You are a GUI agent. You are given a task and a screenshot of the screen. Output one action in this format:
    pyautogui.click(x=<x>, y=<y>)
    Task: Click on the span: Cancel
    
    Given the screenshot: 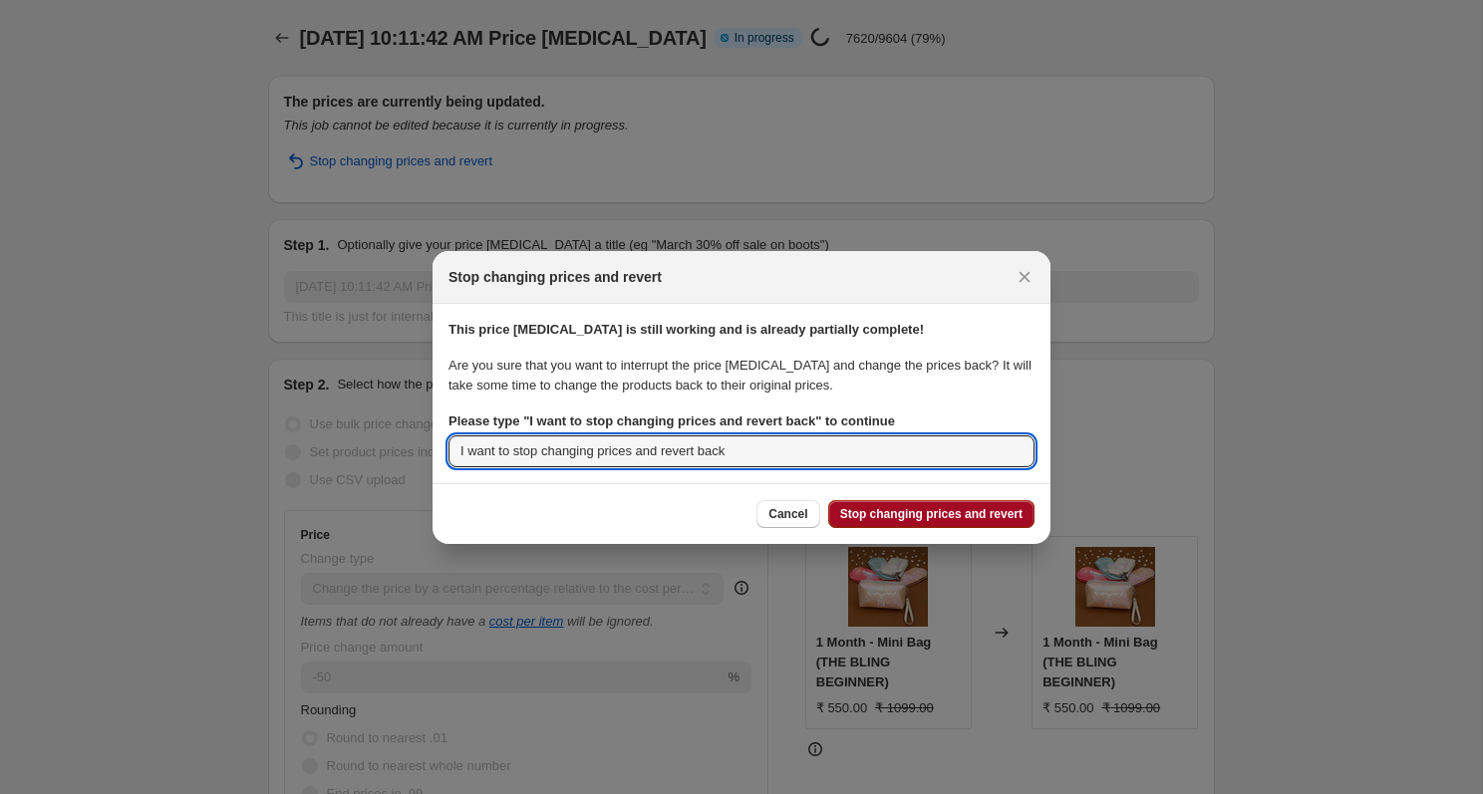 What is the action you would take?
    pyautogui.click(x=787, y=514)
    